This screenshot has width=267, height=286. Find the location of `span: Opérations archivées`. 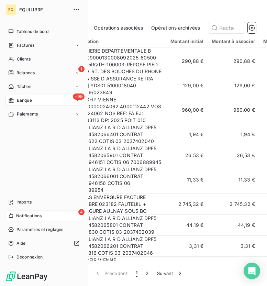

span: Opérations archivées is located at coordinates (176, 28).